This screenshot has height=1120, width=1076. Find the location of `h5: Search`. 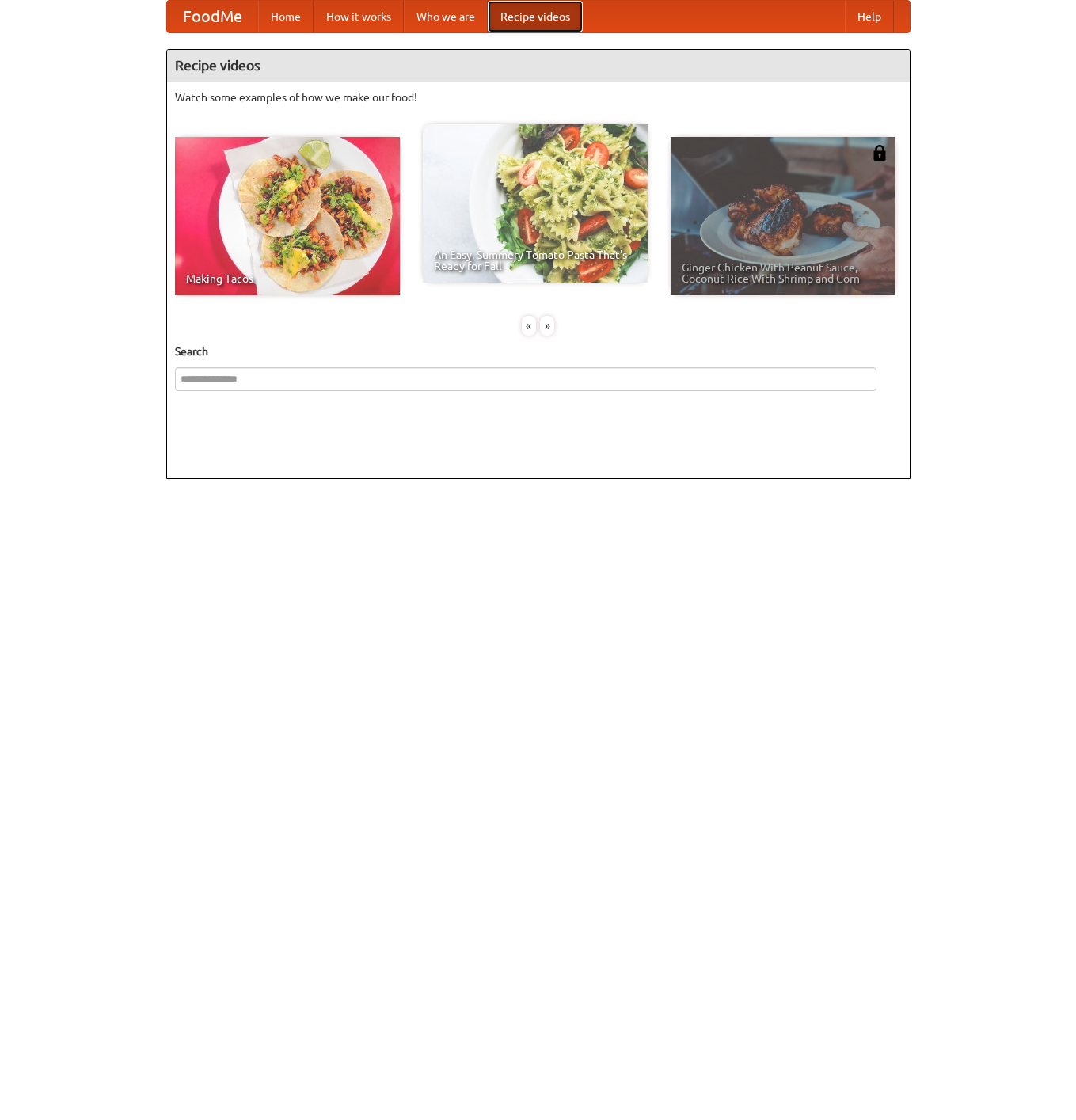

h5: Search is located at coordinates (538, 352).